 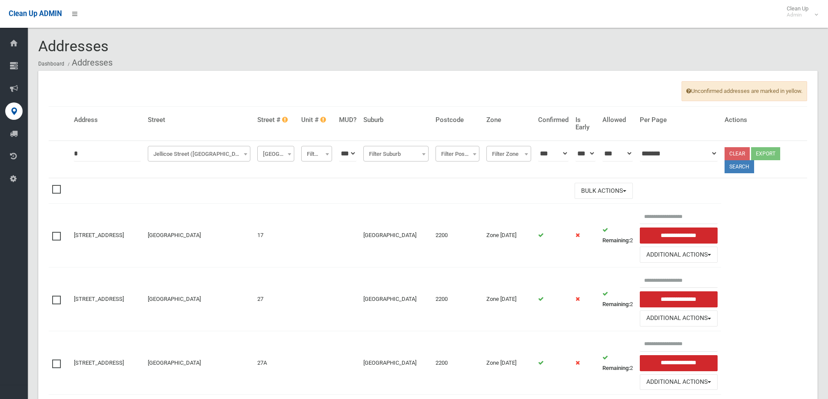 What do you see at coordinates (603, 191) in the screenshot?
I see `button: Bulk Actions` at bounding box center [603, 191].